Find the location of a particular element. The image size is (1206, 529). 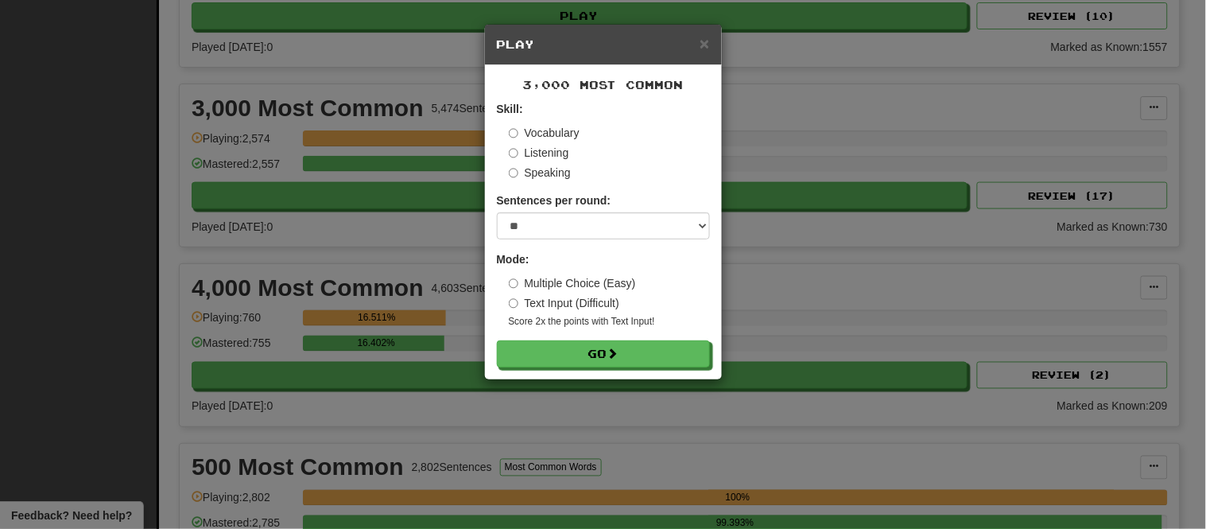

button: Go is located at coordinates (603, 354).